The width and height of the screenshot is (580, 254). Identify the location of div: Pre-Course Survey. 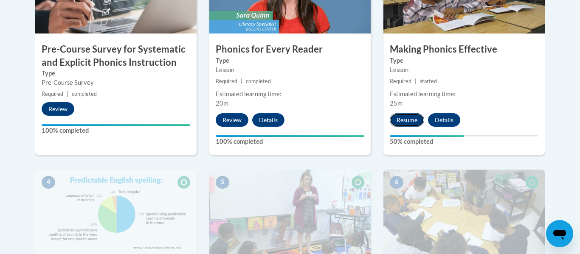
(116, 83).